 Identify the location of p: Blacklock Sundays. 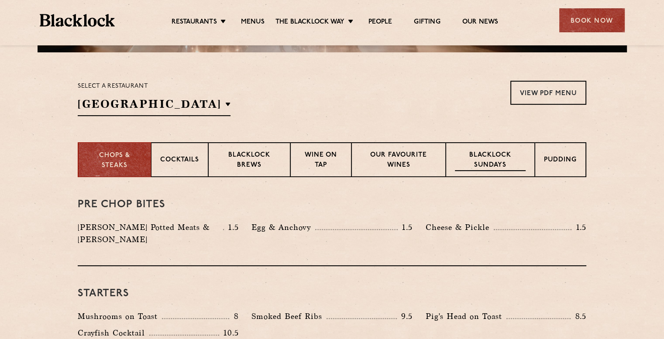
(490, 161).